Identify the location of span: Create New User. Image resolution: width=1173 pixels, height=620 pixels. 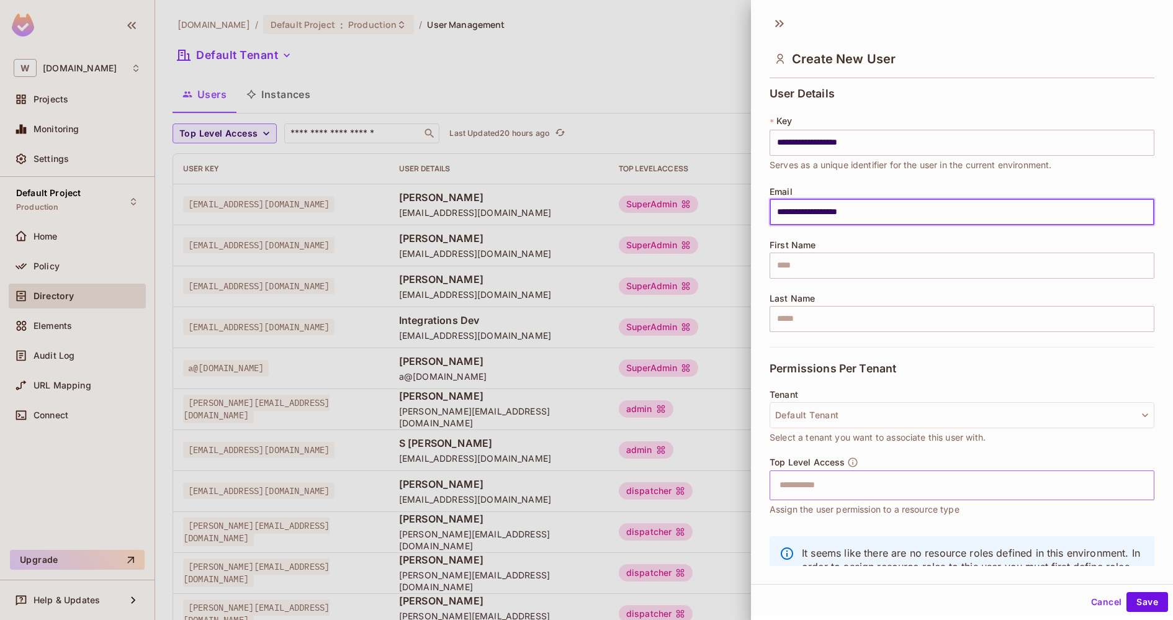
(843, 59).